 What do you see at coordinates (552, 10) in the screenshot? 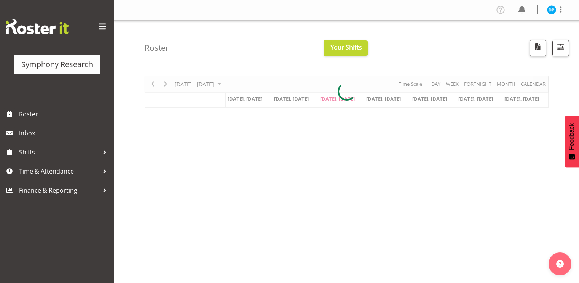
I see `img: divyadeep-parmar11611.jpg` at bounding box center [552, 10].